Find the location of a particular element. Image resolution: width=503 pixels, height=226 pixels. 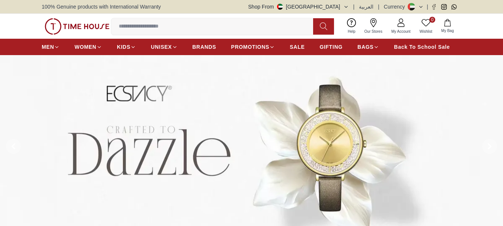

span: KIDS is located at coordinates (124, 47).